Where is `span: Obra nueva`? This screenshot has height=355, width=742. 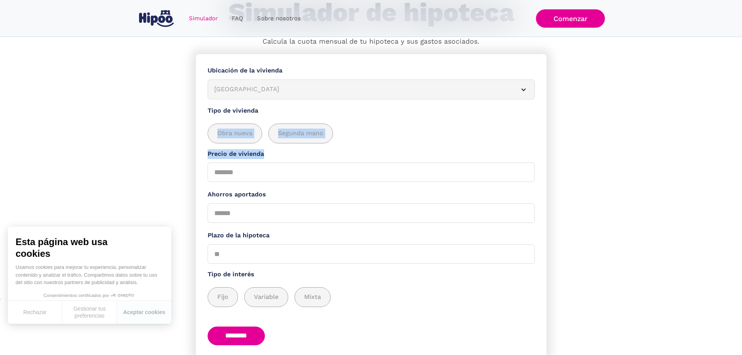
span: Obra nueva is located at coordinates (235, 133).